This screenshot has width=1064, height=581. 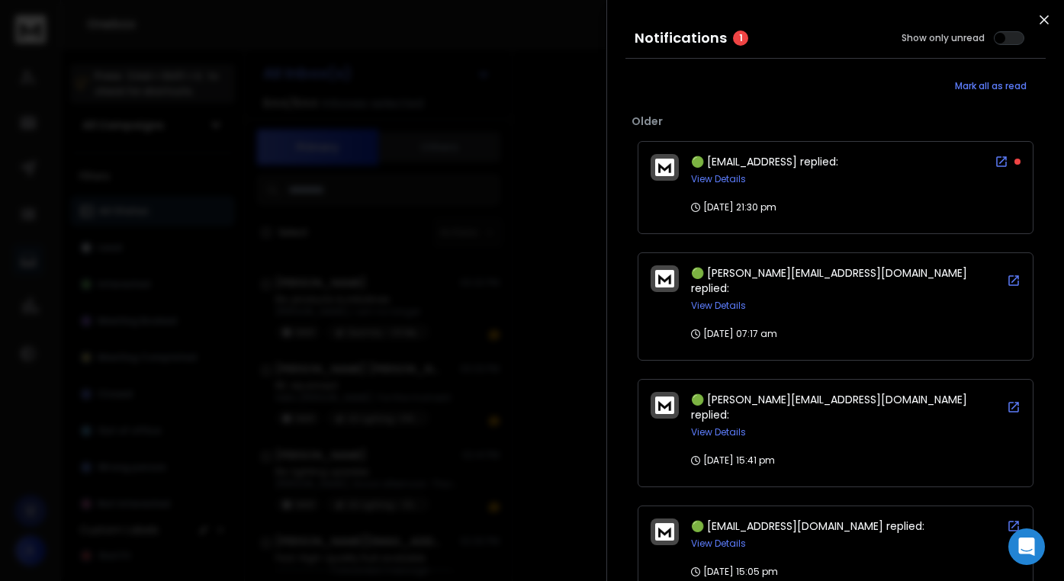 What do you see at coordinates (943, 38) in the screenshot?
I see `label: Show only unread` at bounding box center [943, 38].